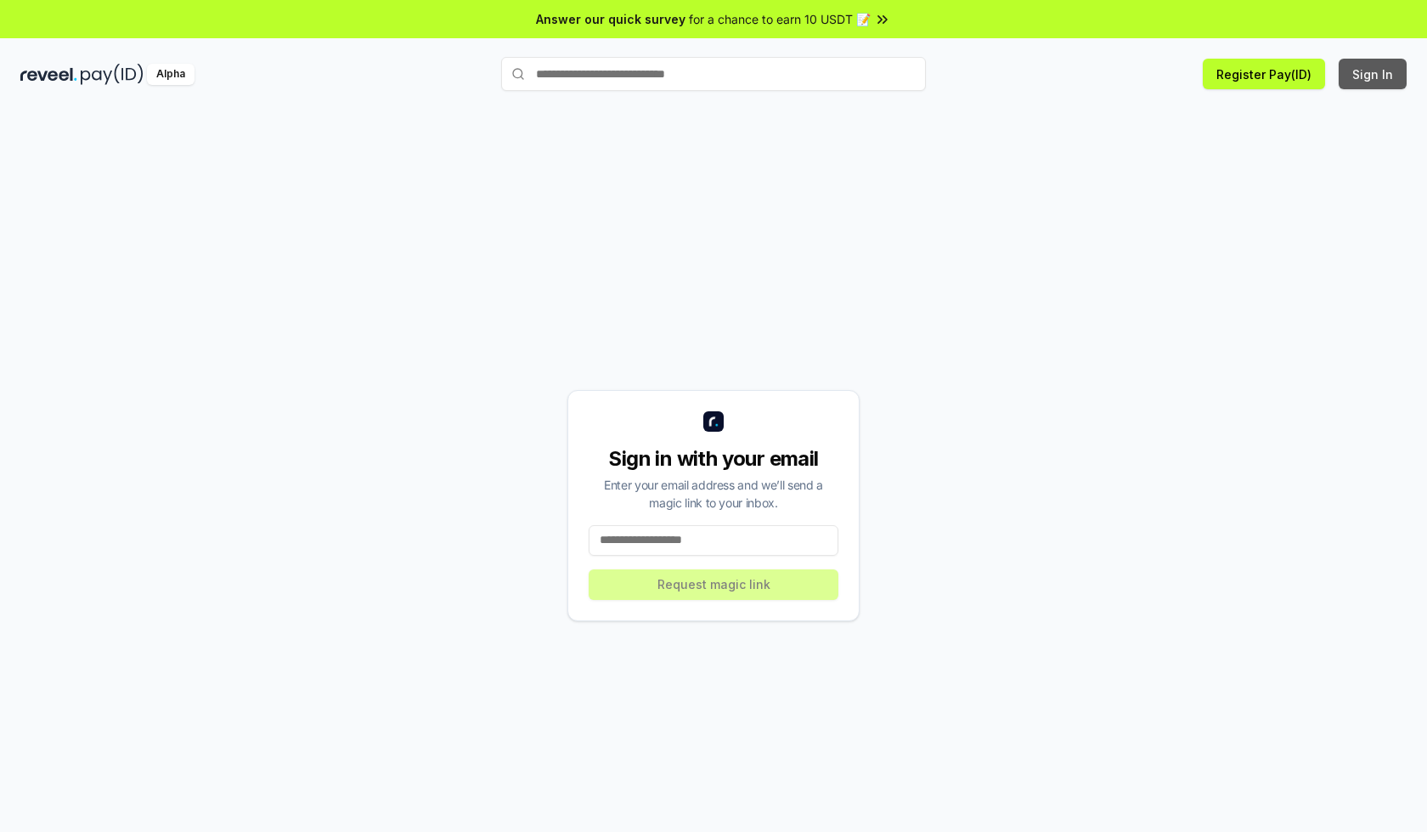  I want to click on img: pay_id, so click(112, 74).